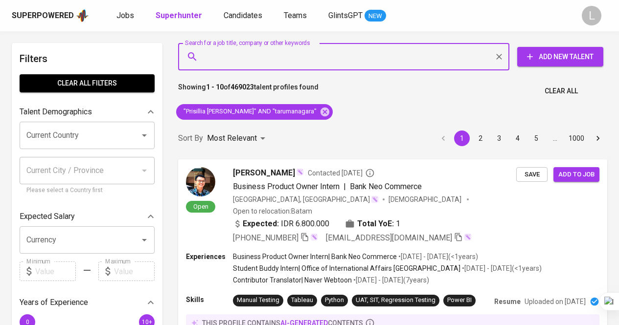  What do you see at coordinates (576, 175) in the screenshot?
I see `button: Add to job` at bounding box center [576, 175].